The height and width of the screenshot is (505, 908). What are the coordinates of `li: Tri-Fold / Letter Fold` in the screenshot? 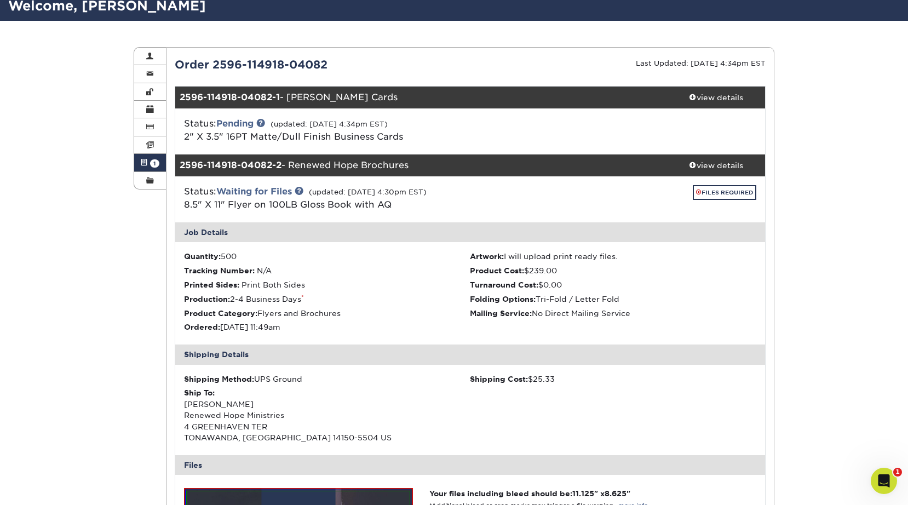 It's located at (613, 299).